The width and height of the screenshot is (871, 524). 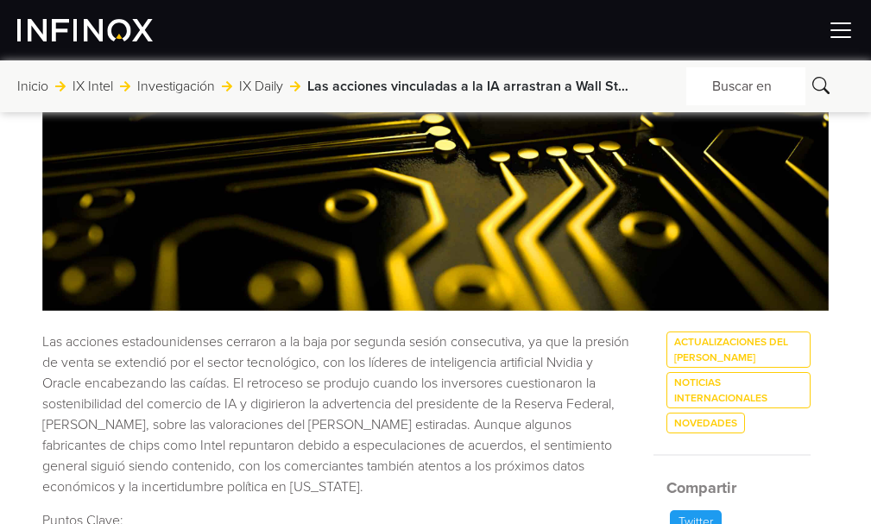 I want to click on a: IX Daily, so click(x=261, y=86).